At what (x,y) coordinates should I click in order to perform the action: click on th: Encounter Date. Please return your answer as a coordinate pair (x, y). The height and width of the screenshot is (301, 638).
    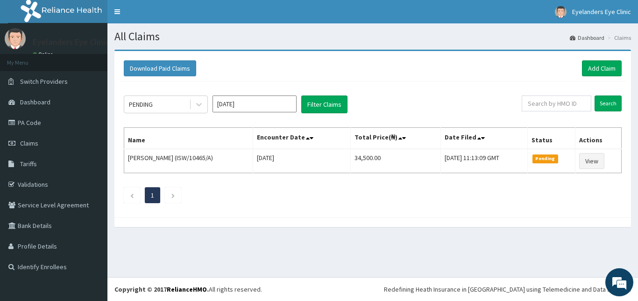
    Looking at the image, I should click on (302, 138).